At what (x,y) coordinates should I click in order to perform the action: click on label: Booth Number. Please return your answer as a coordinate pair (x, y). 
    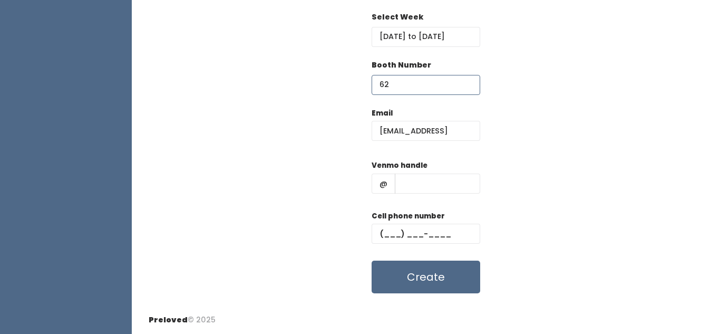
    Looking at the image, I should click on (401, 65).